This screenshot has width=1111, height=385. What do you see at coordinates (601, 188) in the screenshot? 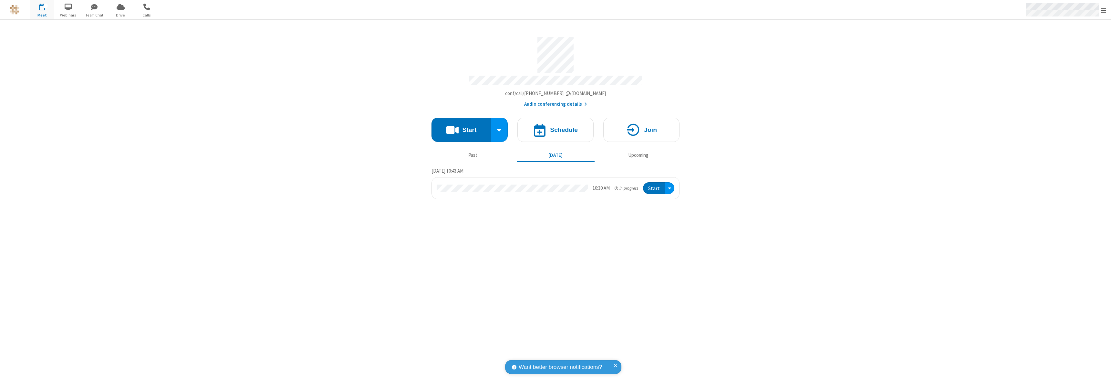
I see `div: 10:30 AM` at bounding box center [601, 188].